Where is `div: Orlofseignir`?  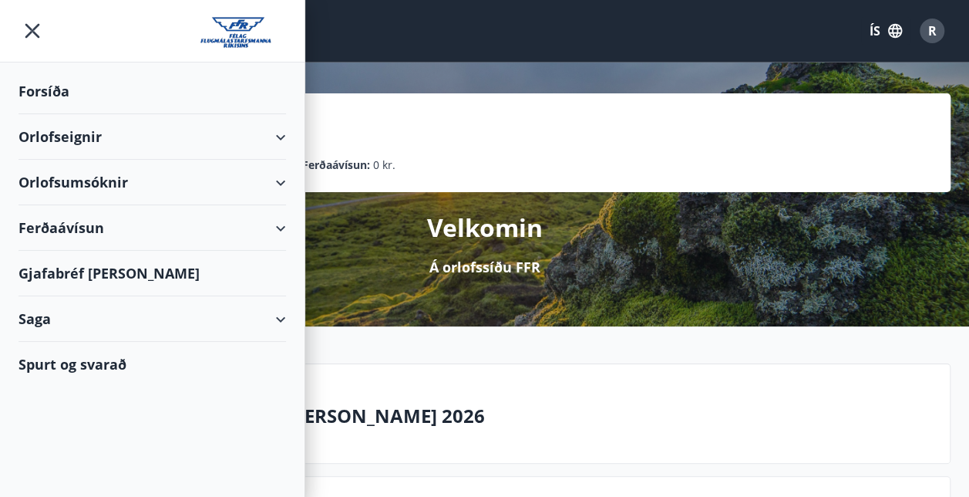 div: Orlofseignir is located at coordinates (152, 136).